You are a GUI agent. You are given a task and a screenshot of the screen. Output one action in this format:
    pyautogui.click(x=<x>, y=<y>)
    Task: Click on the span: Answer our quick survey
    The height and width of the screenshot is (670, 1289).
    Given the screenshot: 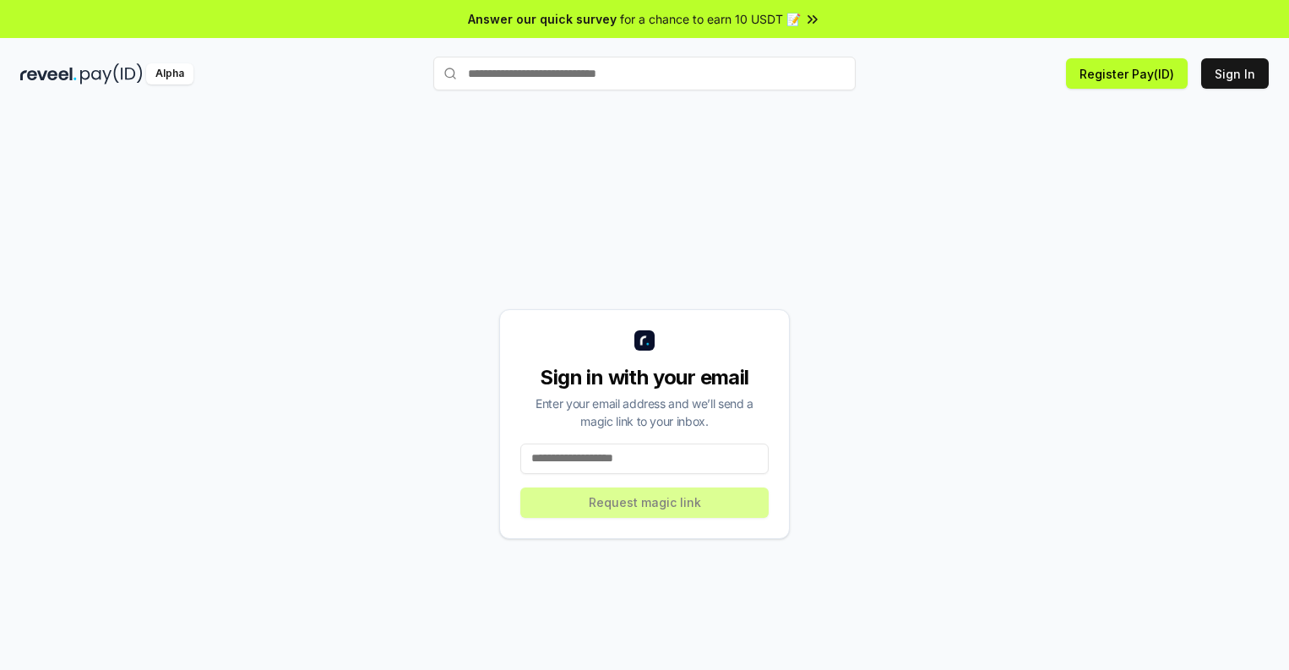 What is the action you would take?
    pyautogui.click(x=542, y=19)
    